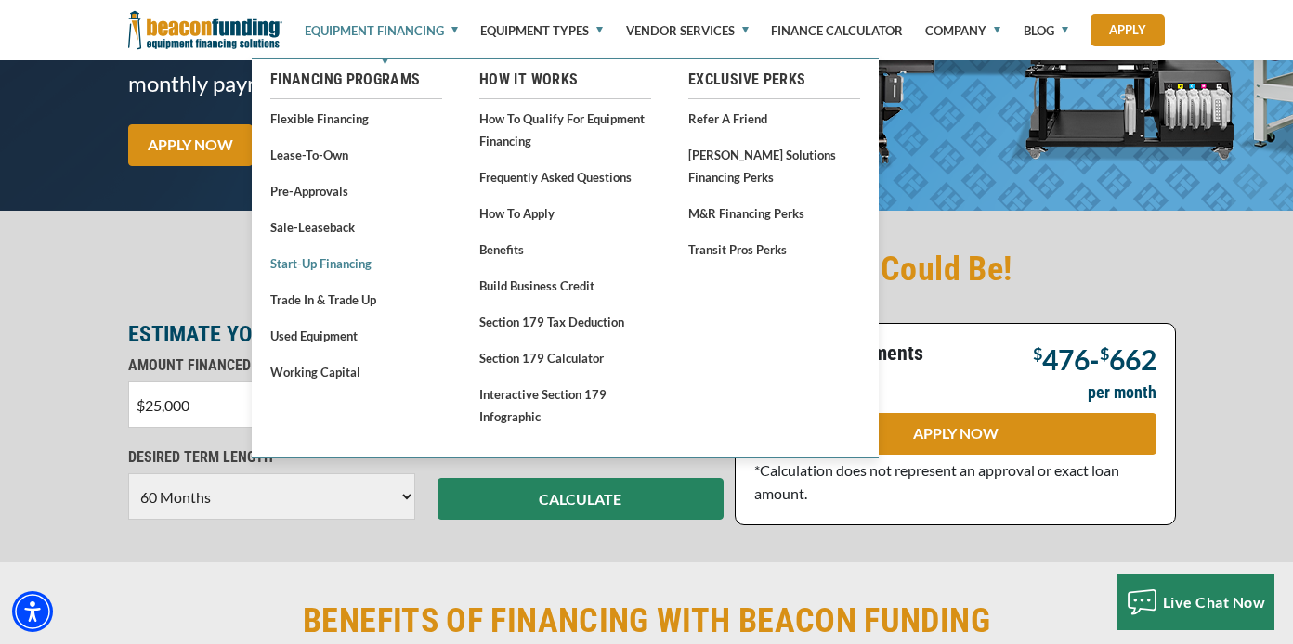 This screenshot has width=1293, height=644. I want to click on img: logo_orange.svg, so click(37, 37).